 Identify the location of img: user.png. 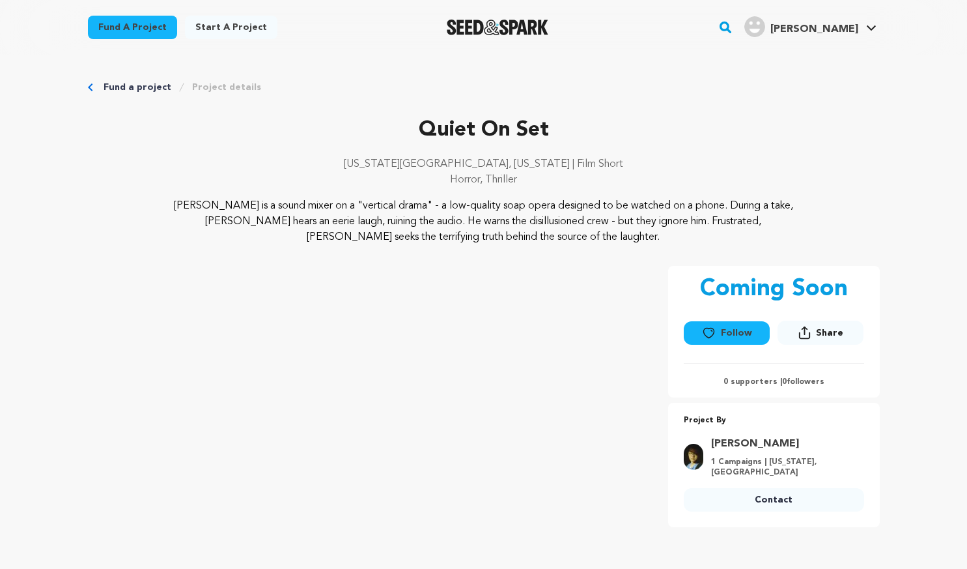
(755, 27).